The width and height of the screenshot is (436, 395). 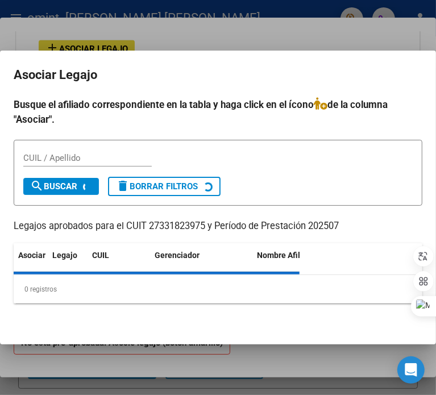 I want to click on button: Borrar Filtros, so click(x=164, y=186).